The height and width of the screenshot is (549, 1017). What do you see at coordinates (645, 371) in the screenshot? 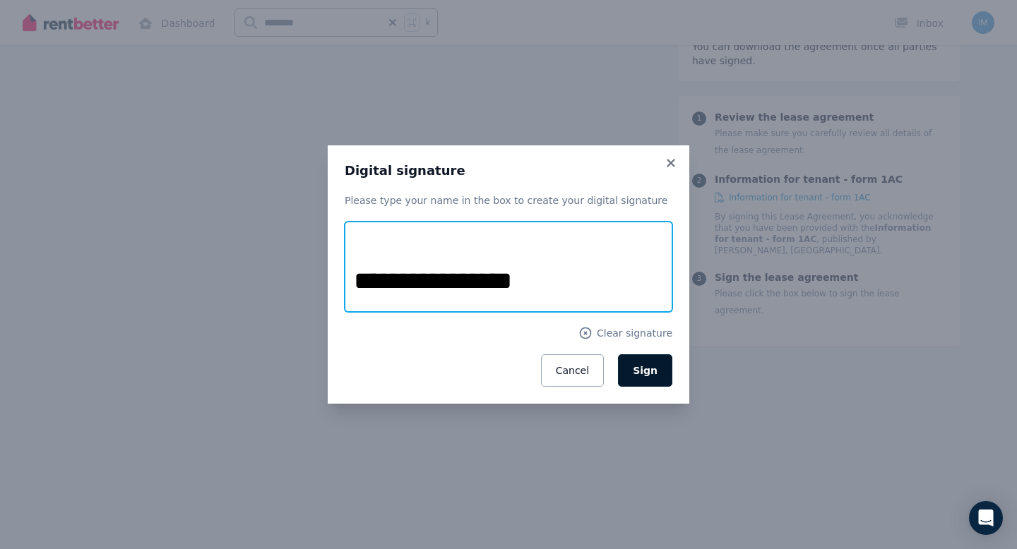
I see `button: Sign` at bounding box center [645, 371].